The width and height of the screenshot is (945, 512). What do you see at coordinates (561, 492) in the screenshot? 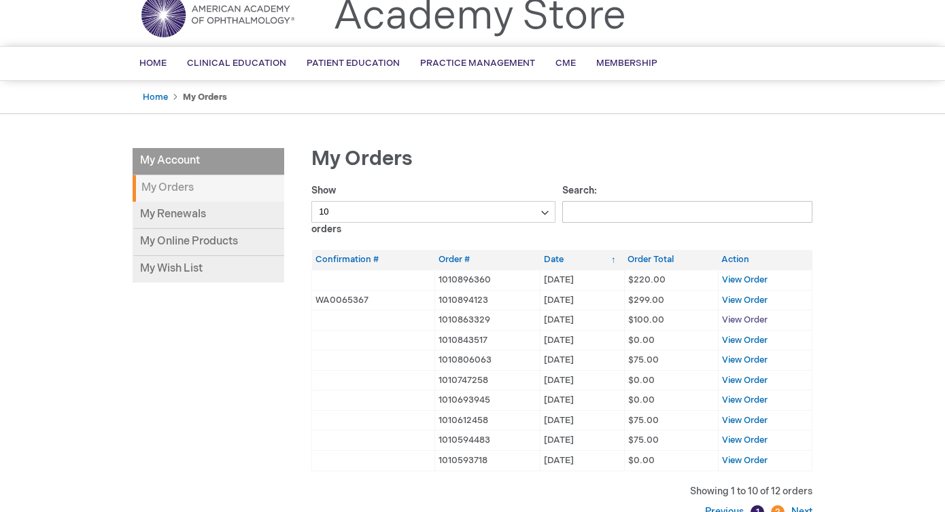
I see `div: Showing 1 to 10 of 12 orders` at bounding box center [561, 492].